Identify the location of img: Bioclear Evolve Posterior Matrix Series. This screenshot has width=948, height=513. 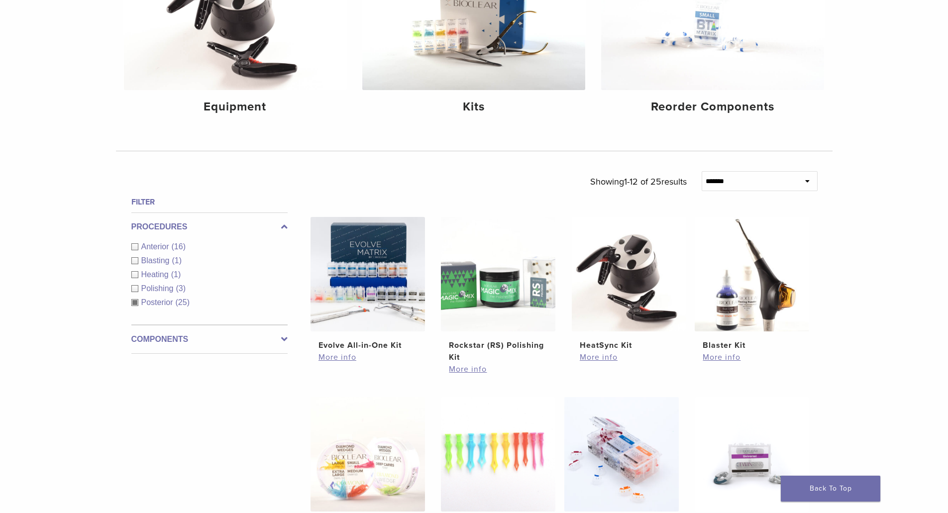
(622, 454).